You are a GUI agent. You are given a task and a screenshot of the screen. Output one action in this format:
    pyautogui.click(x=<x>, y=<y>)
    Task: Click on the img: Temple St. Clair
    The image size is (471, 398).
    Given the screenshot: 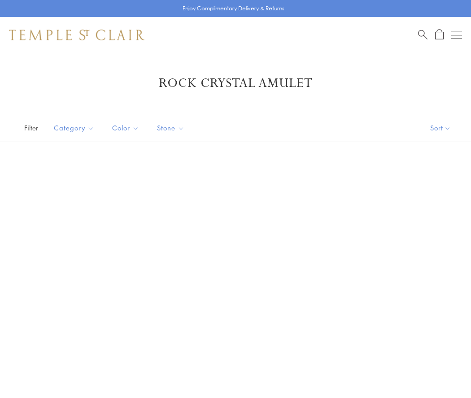 What is the action you would take?
    pyautogui.click(x=77, y=35)
    